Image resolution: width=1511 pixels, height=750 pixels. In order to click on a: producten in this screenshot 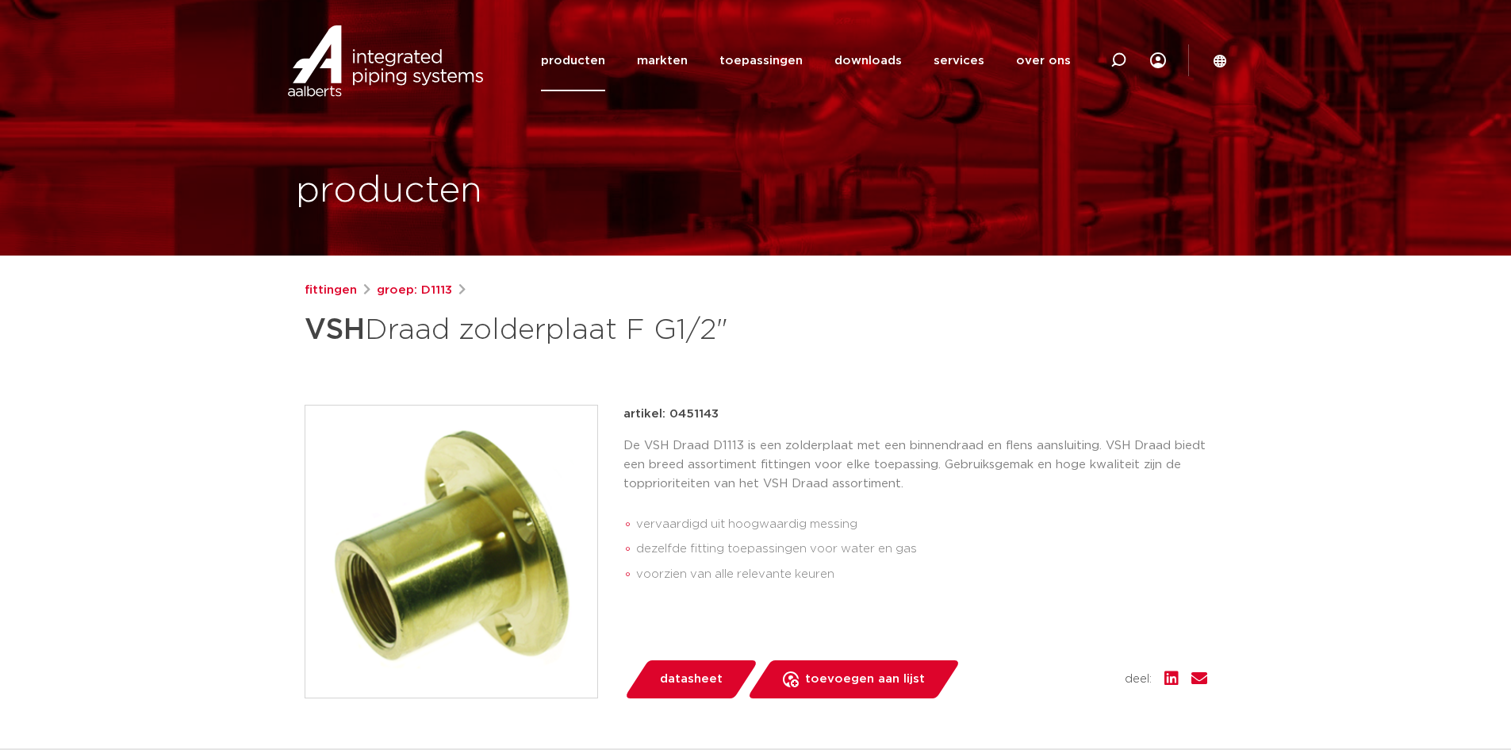, I will do `click(573, 60)`.